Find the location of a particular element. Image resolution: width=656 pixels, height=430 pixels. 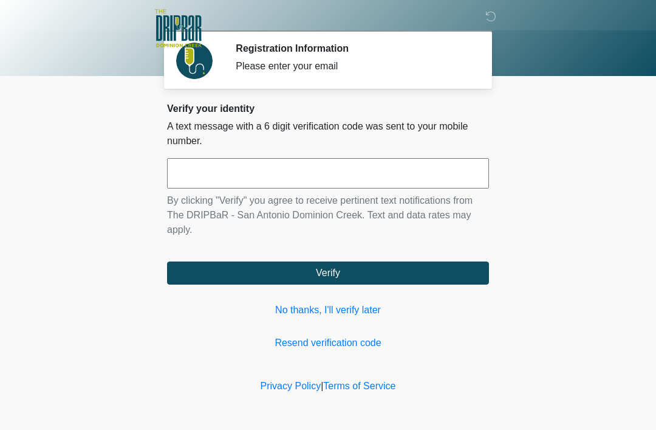

a: Privacy Policy is located at coordinates (291, 385).